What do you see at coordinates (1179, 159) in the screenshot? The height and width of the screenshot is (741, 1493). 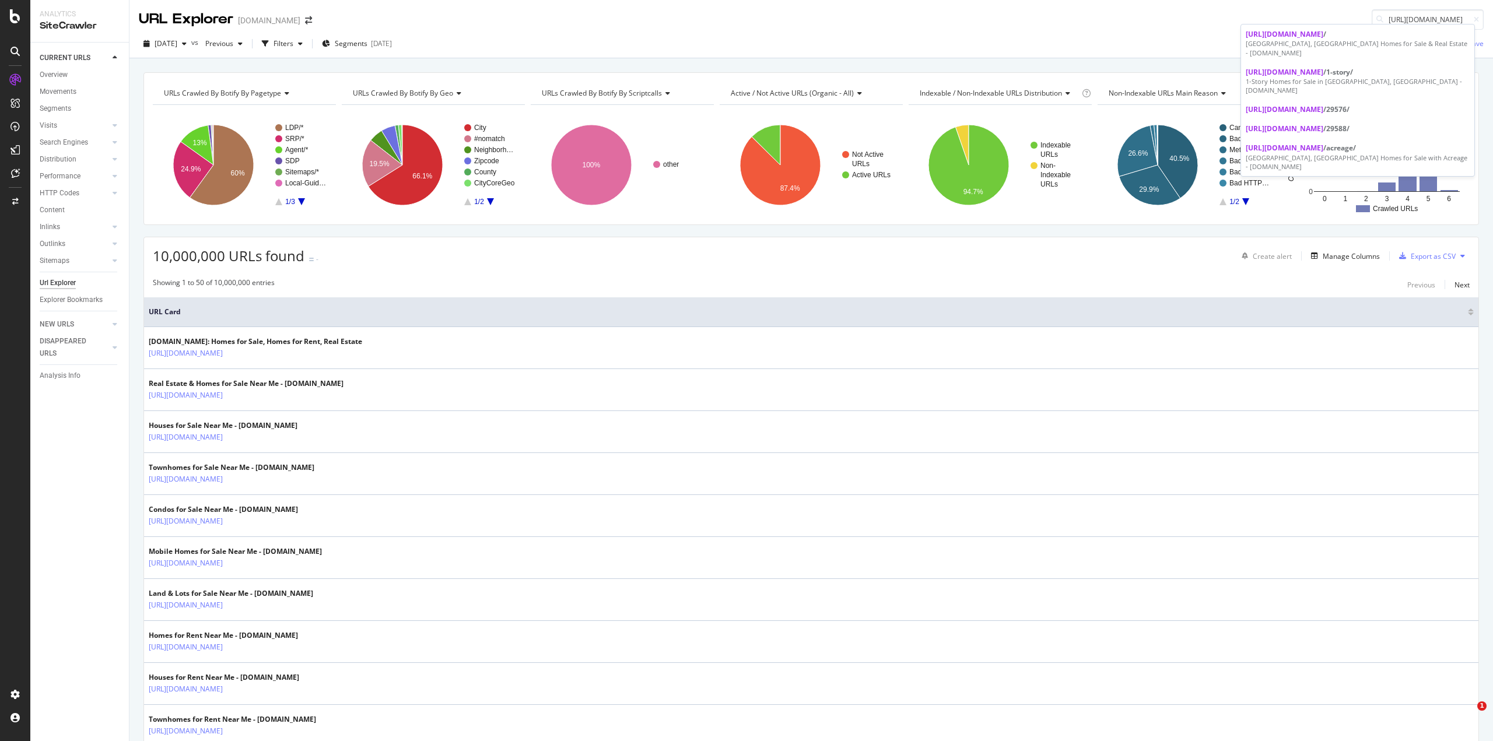 I see `text: 40.5%` at bounding box center [1179, 159].